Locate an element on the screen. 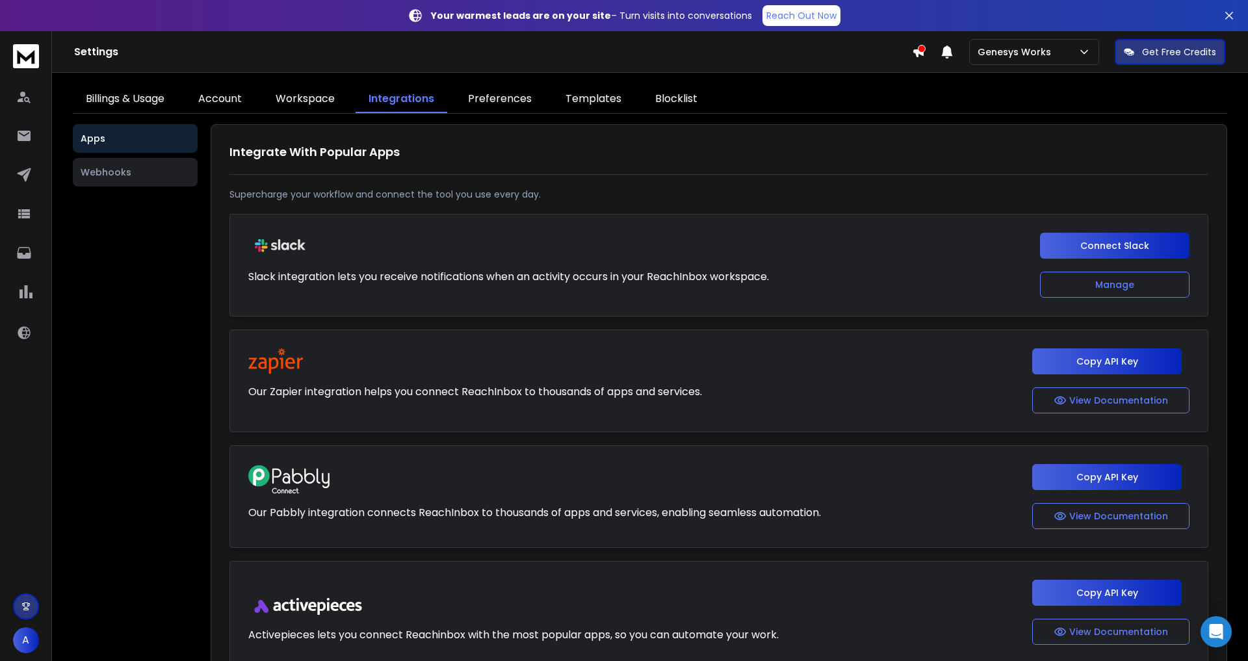 This screenshot has height=661, width=1248. p: Reach Out Now is located at coordinates (802, 16).